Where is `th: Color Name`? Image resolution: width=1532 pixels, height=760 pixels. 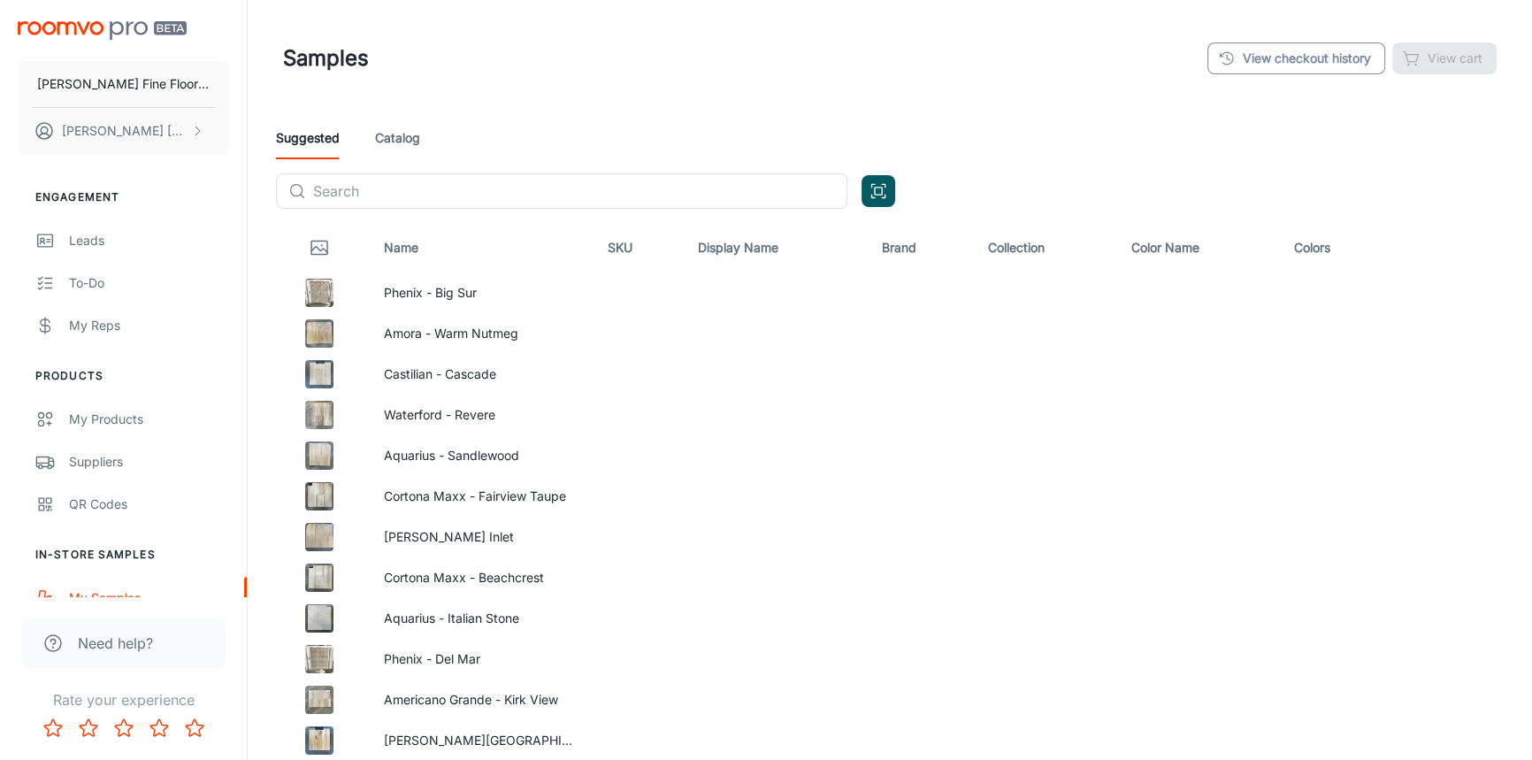 th: Color Name is located at coordinates (1199, 248).